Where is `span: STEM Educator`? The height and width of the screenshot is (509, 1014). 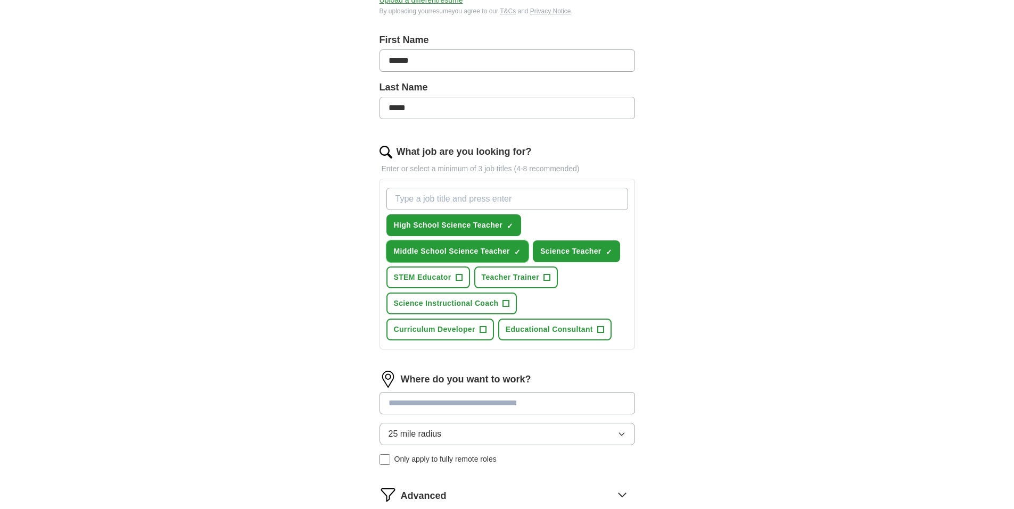
span: STEM Educator is located at coordinates (423, 277).